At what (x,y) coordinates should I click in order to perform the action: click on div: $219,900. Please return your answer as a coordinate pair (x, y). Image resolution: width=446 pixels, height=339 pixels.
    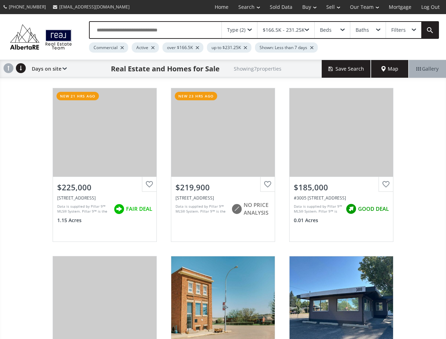
    Looking at the image, I should click on (223, 187).